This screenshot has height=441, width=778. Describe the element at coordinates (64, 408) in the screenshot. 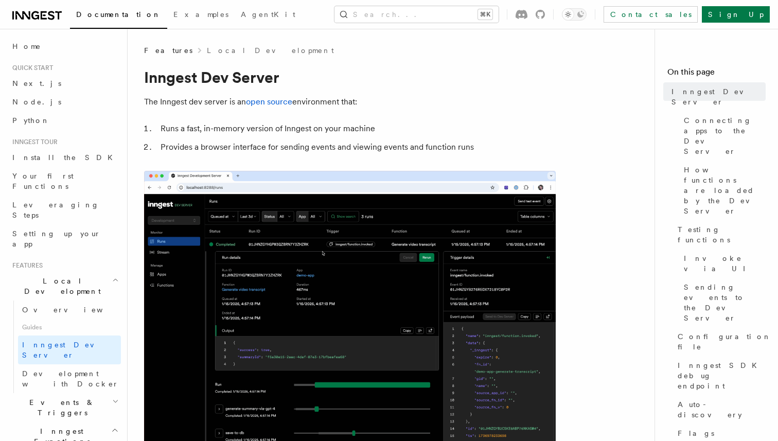

I see `button: Events & Triggers` at that location.